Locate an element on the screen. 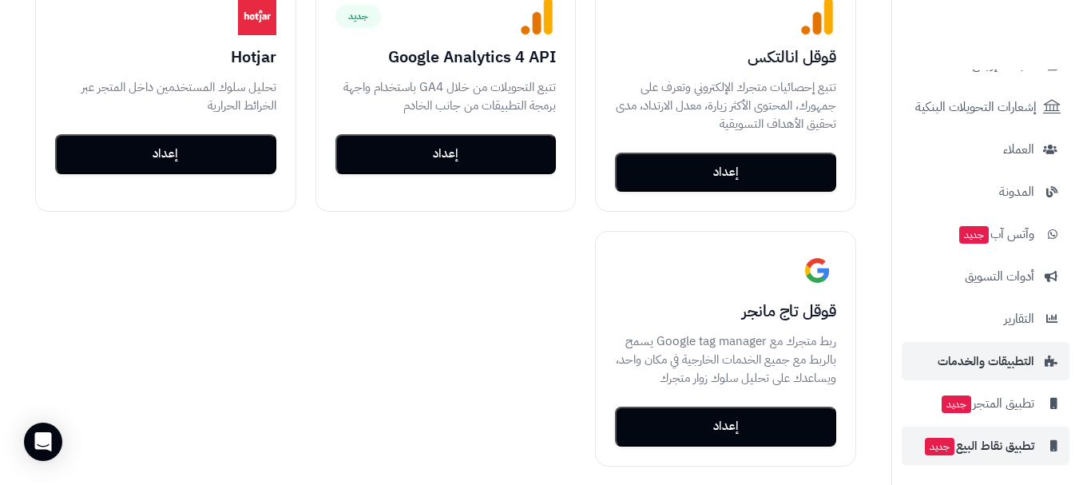  span: وآتس آب is located at coordinates (996, 234).